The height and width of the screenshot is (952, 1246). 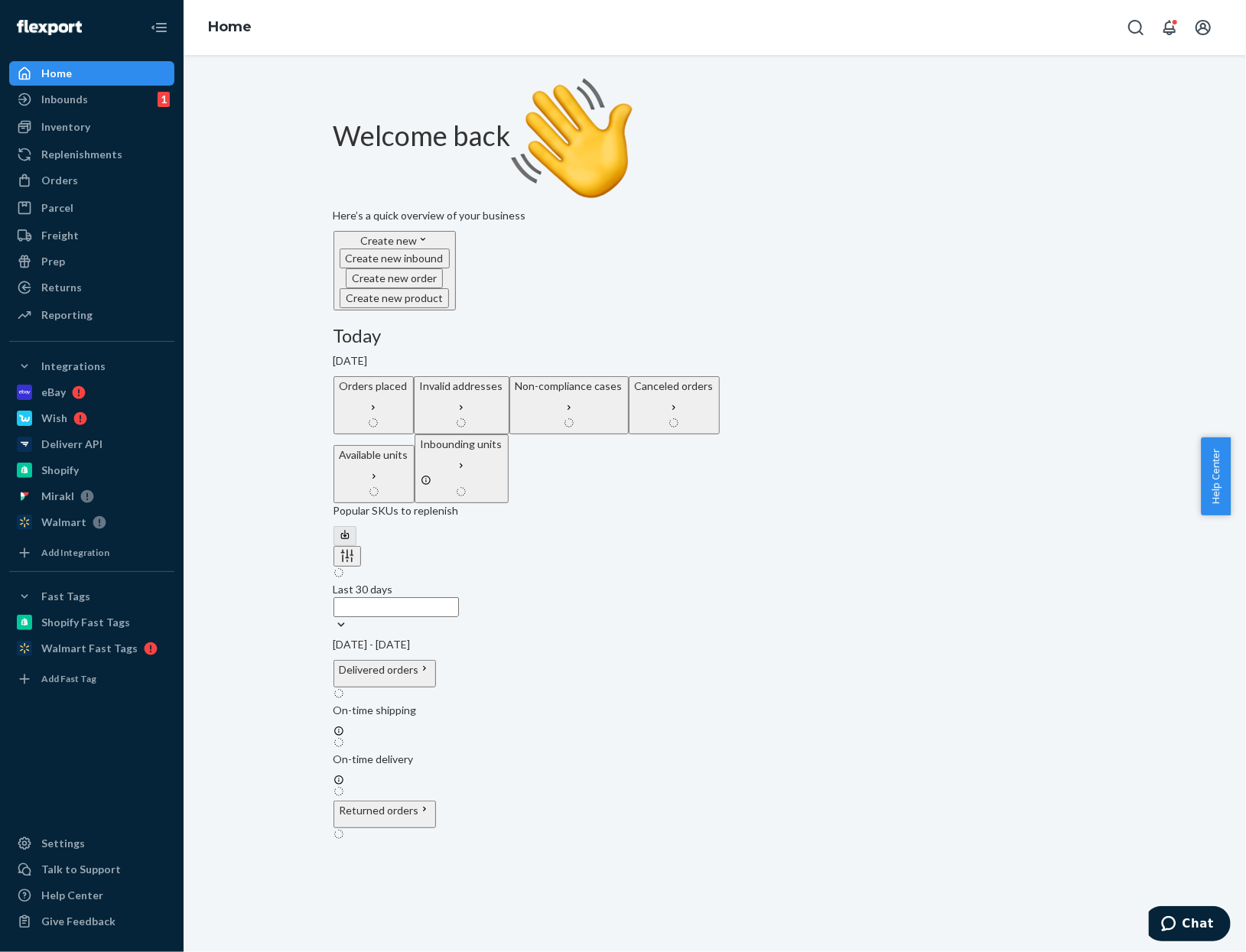 I want to click on a: Add Fast Tag, so click(x=92, y=680).